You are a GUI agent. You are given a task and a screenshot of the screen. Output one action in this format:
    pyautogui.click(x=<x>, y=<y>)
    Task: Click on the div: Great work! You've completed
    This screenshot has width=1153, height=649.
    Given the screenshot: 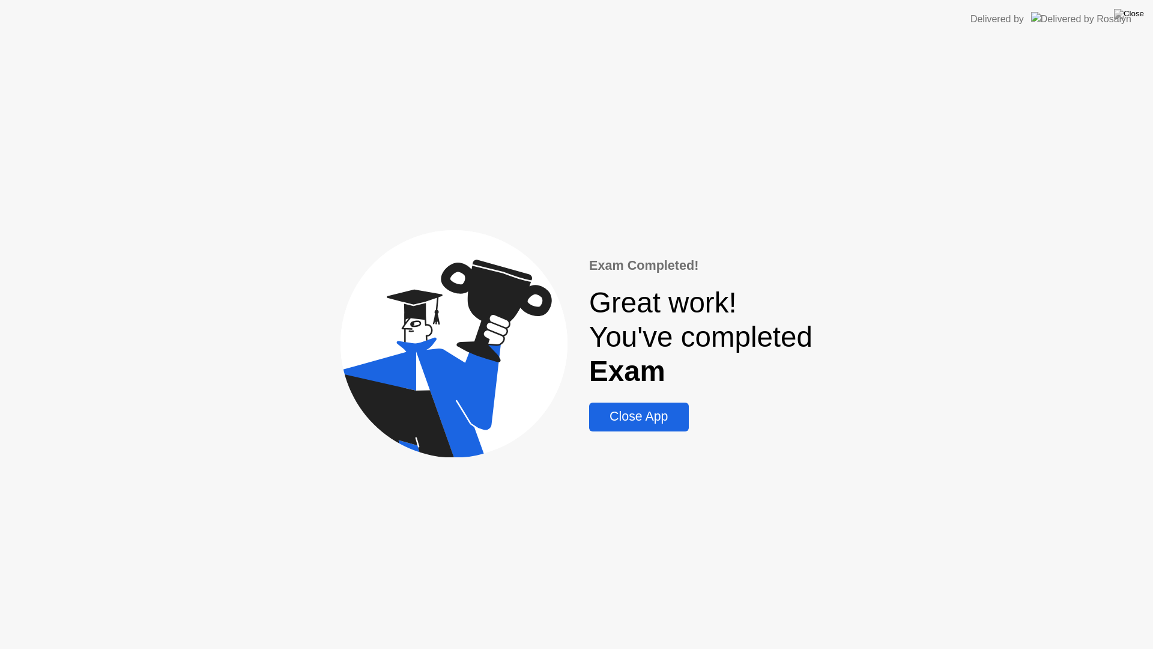 What is the action you would take?
    pyautogui.click(x=701, y=336)
    